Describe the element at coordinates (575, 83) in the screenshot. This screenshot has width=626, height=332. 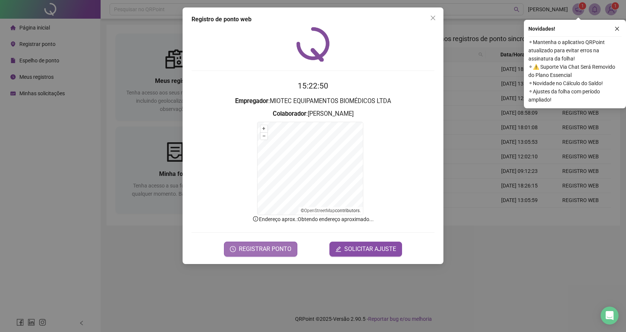
I see `span: ⚬ Novidade no Cálculo do Saldo!` at that location.